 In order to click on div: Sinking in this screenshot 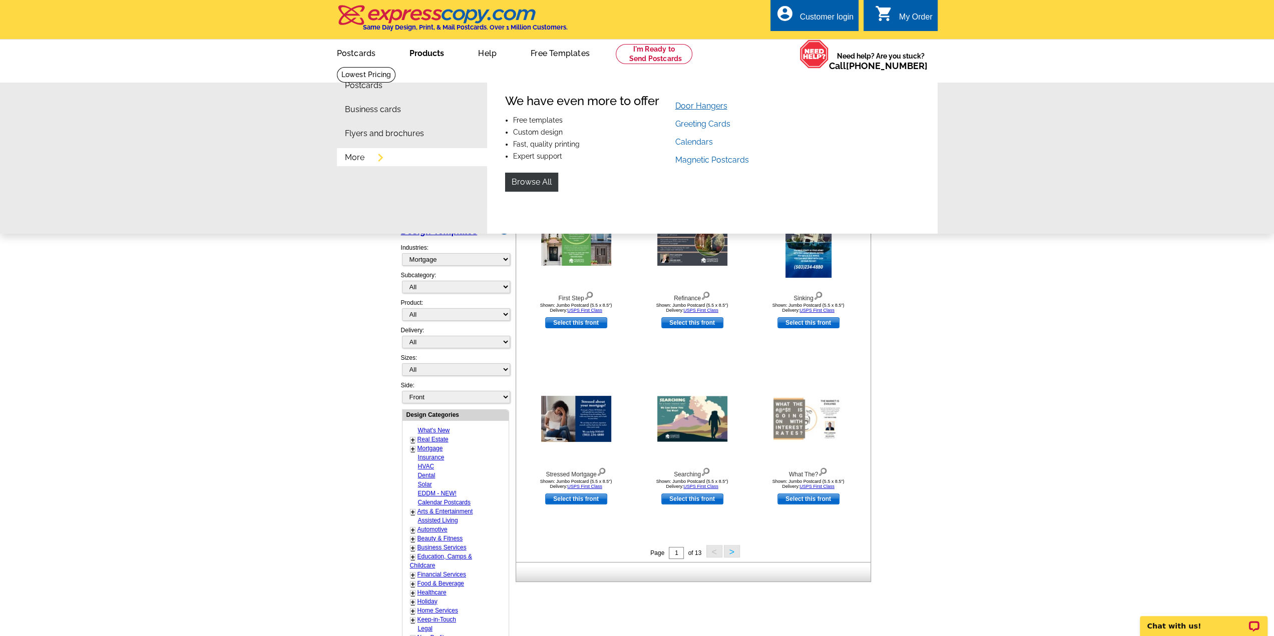, I will do `click(808, 296)`.